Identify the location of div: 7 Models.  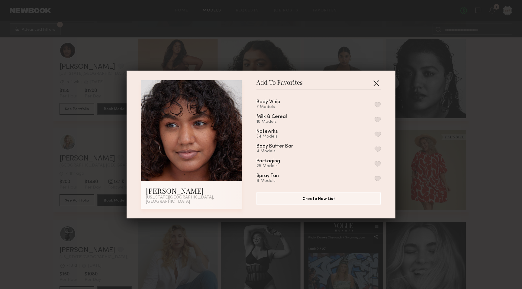
(275, 107).